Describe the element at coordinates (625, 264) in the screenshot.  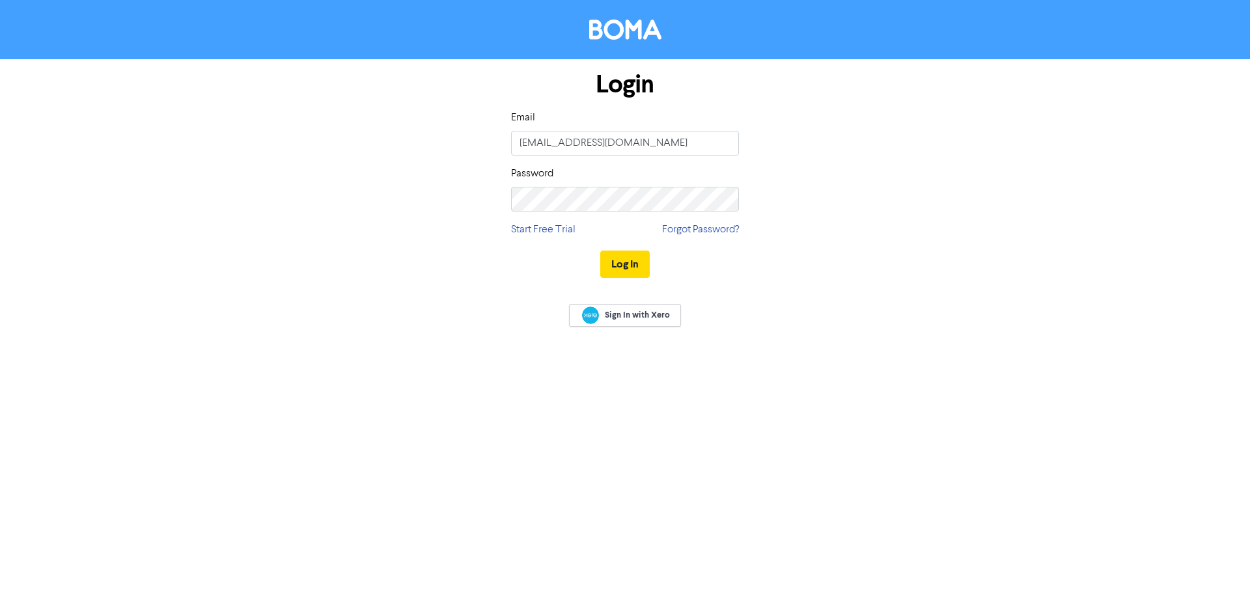
I see `button: Log In` at that location.